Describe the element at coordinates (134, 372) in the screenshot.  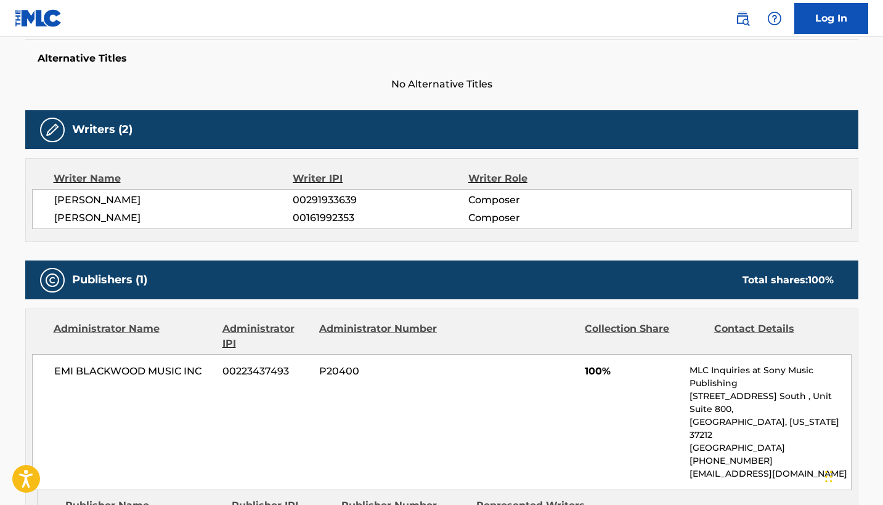
I see `span: EMI BLACKWOOD MUSIC INC` at that location.